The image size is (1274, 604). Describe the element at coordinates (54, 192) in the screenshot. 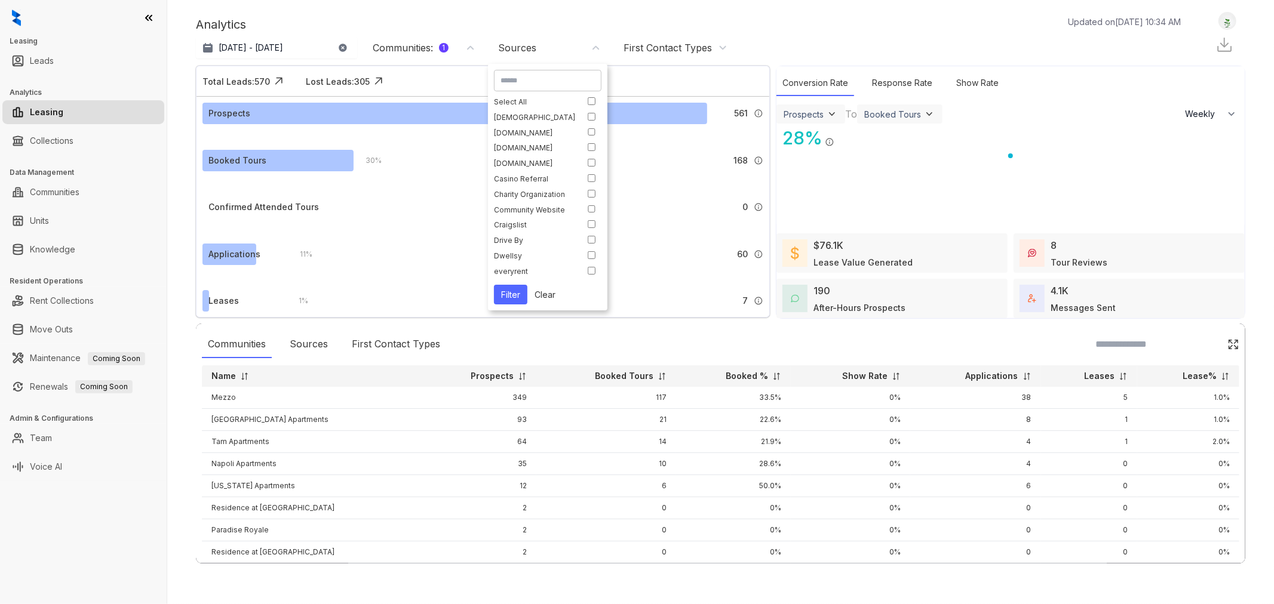

I see `a: Communities` at that location.